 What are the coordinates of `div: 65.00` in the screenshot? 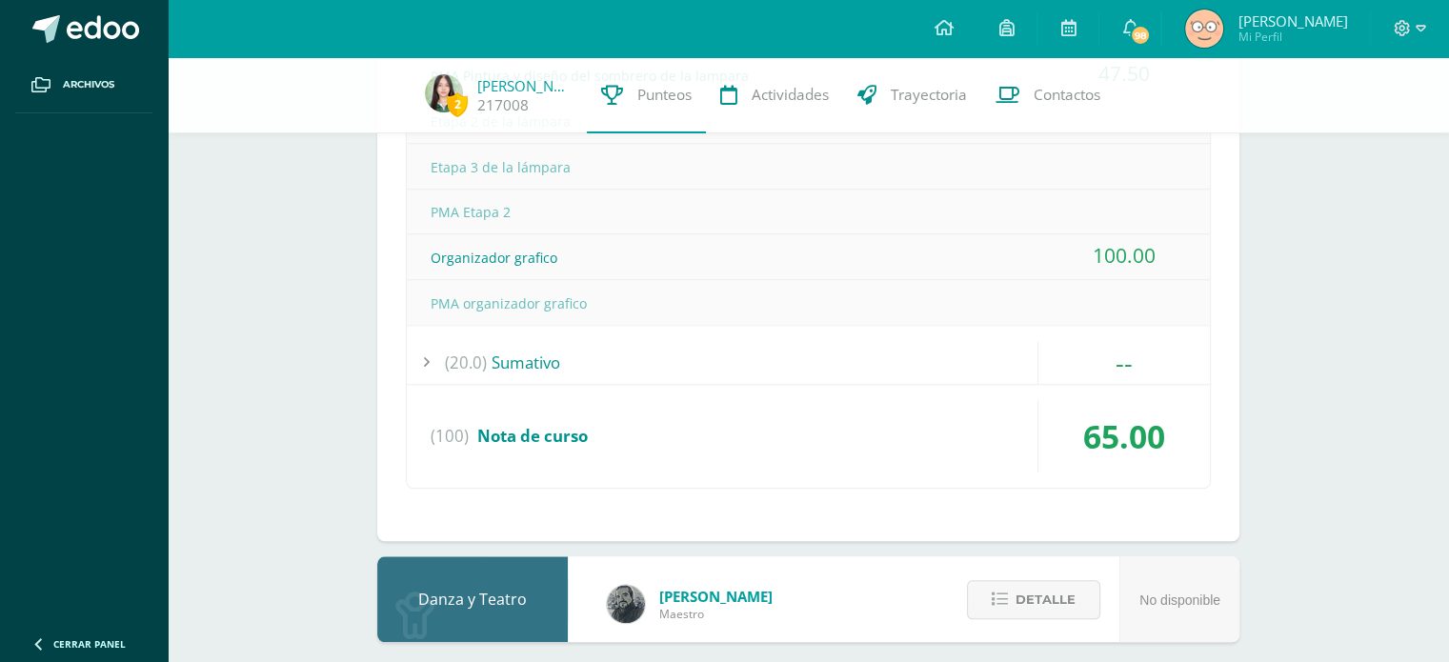 It's located at (1124, 436).